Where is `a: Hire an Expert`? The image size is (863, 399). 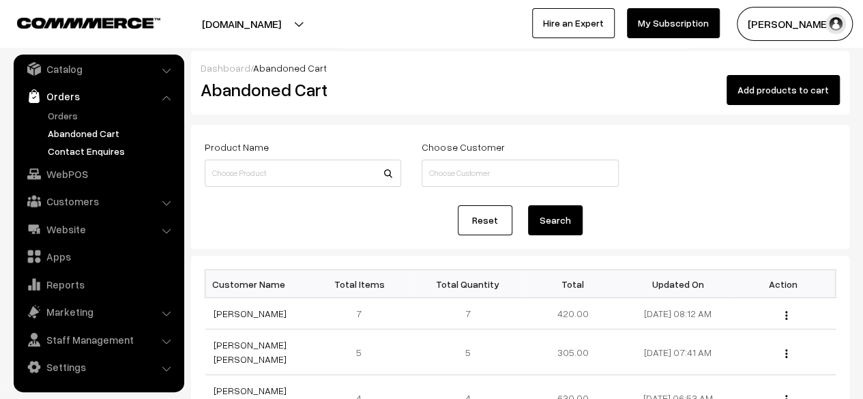 a: Hire an Expert is located at coordinates (573, 23).